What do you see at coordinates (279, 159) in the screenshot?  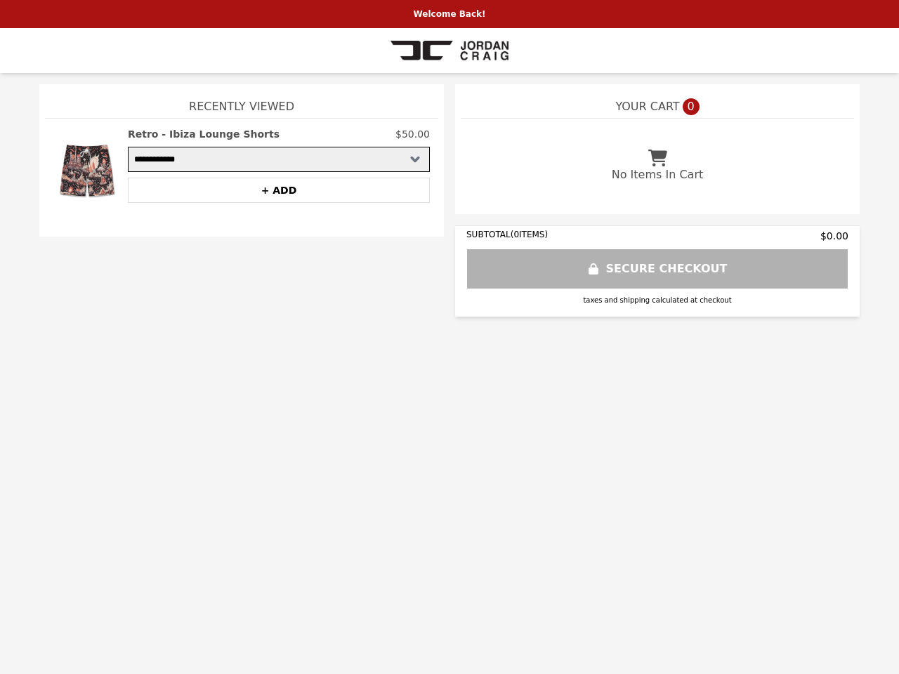 I see `select: Select a product variant` at bounding box center [279, 159].